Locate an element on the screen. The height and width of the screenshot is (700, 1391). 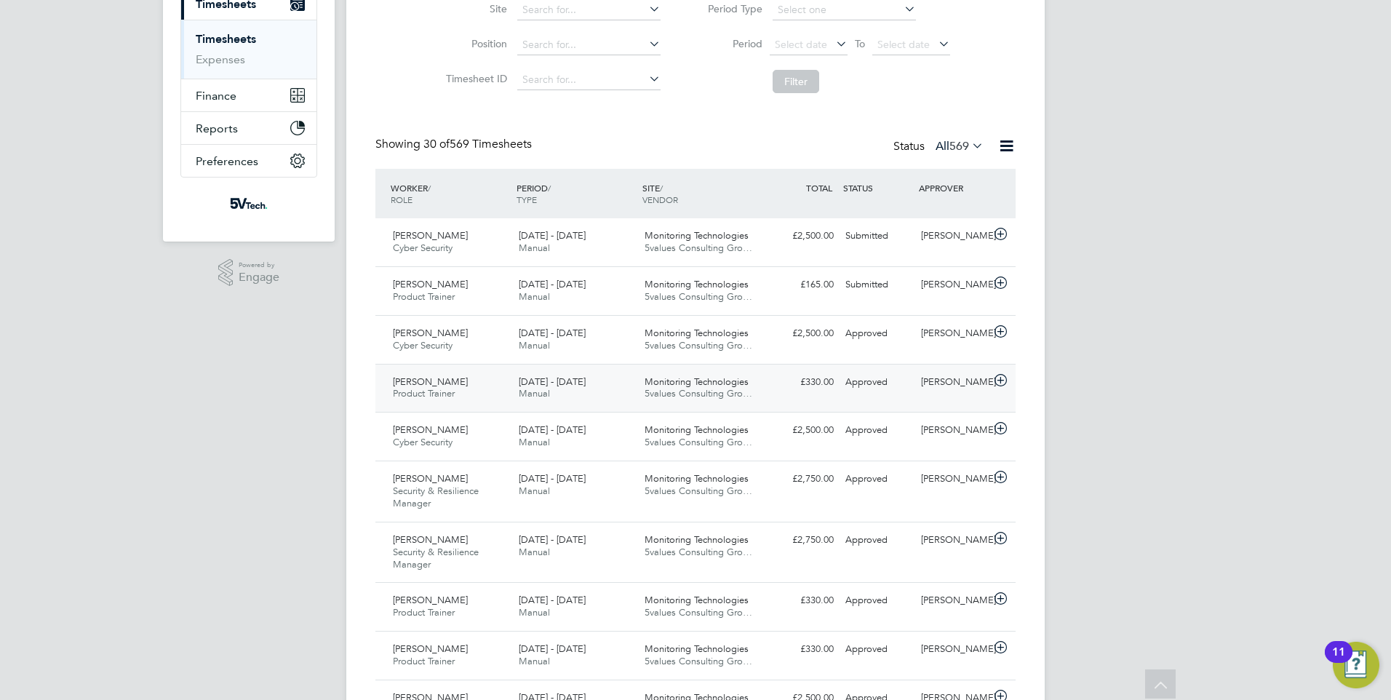
div: WORKER is located at coordinates (449, 193).